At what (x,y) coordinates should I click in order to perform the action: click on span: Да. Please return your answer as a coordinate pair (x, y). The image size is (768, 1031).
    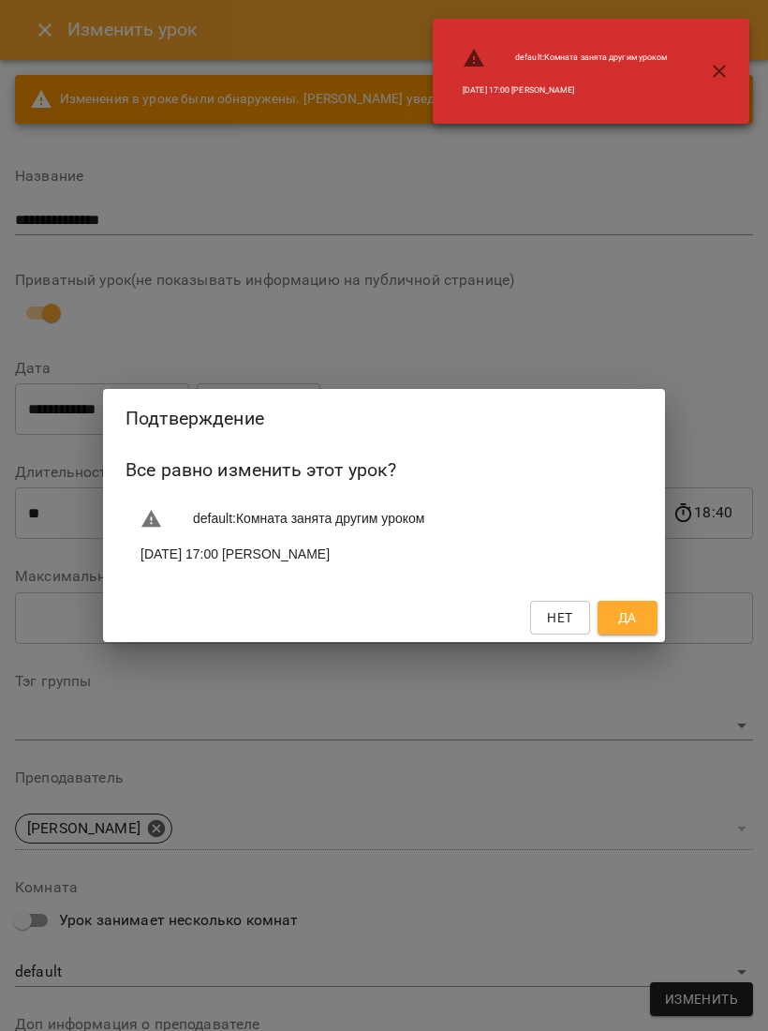
    Looking at the image, I should click on (628, 617).